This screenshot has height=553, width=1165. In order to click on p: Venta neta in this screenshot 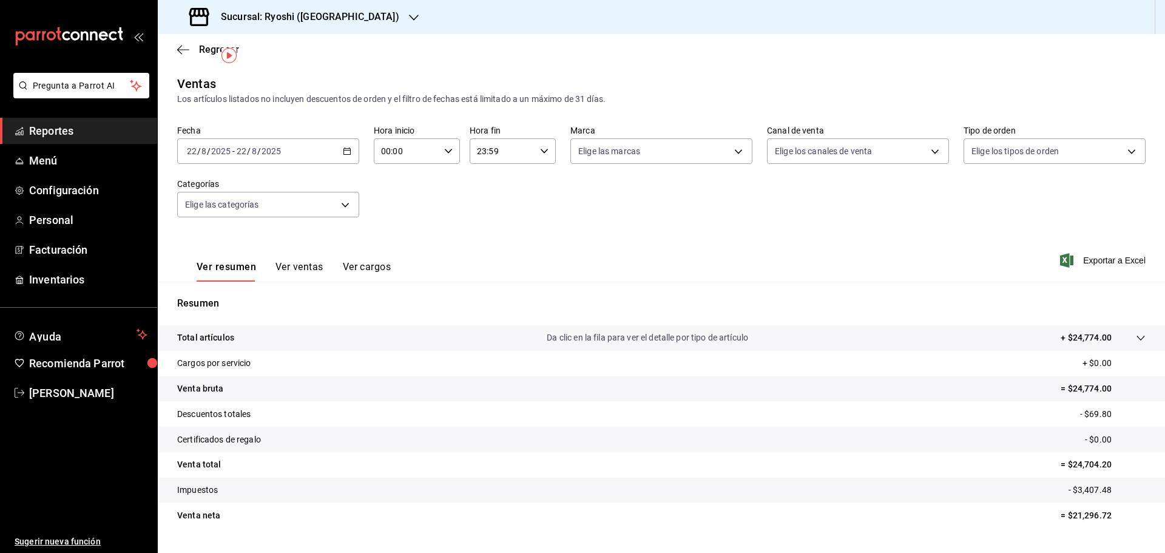, I will do `click(198, 515)`.